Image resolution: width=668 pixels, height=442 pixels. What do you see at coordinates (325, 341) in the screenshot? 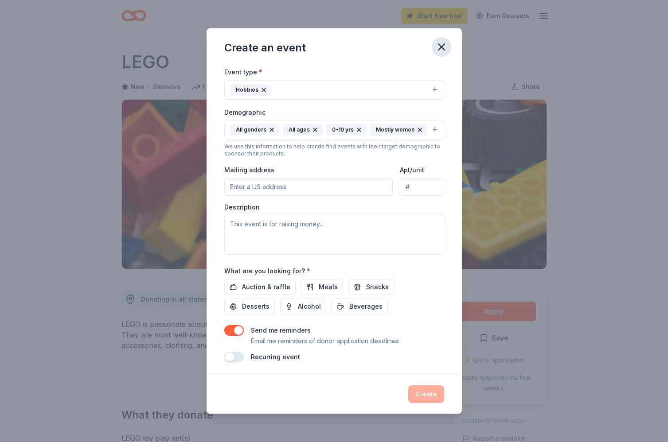
I see `p: Email me reminders of donor application deadlines` at bounding box center [325, 341].